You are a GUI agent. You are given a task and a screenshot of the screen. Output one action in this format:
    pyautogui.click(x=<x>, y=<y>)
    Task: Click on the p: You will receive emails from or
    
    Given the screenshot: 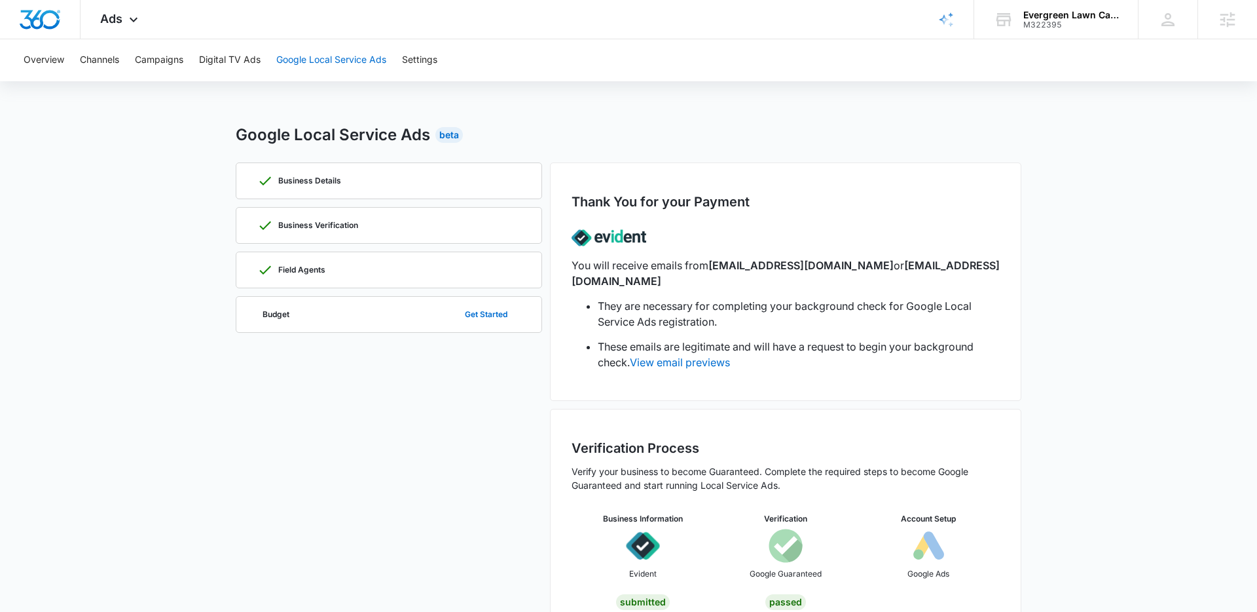 What is the action you would take?
    pyautogui.click(x=786, y=273)
    